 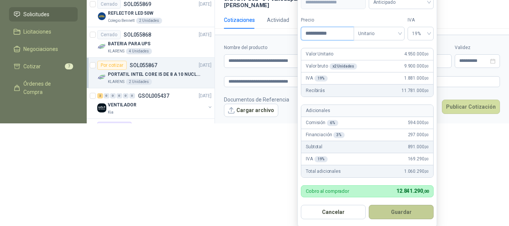 I want to click on p: Colegio Bennett, so click(x=121, y=21).